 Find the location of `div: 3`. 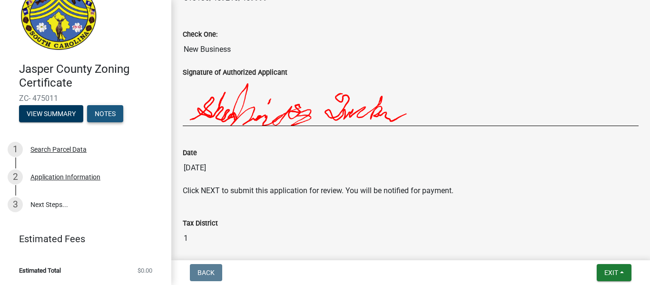

div: 3 is located at coordinates (15, 205).